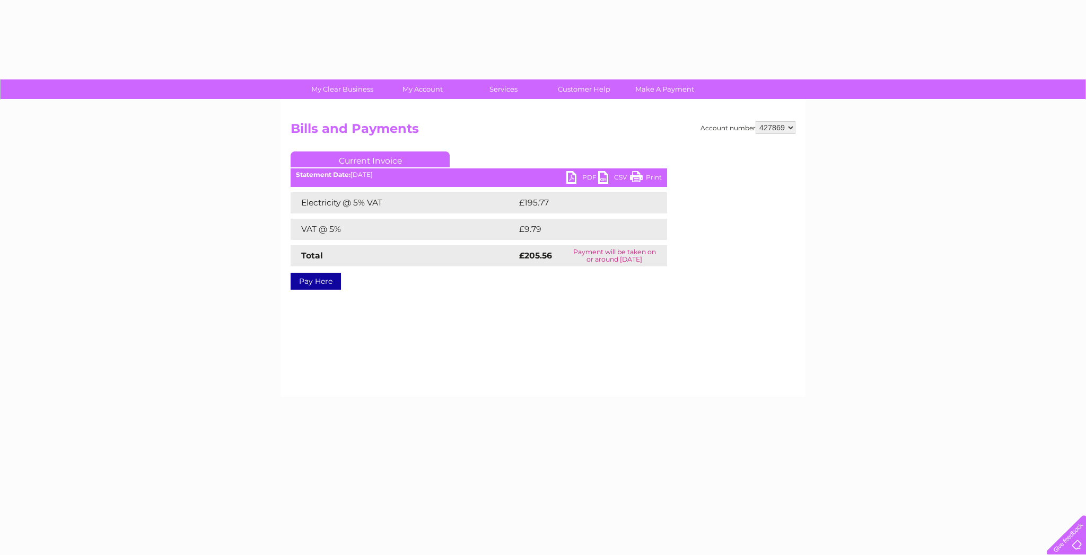  Describe the element at coordinates (315, 281) in the screenshot. I see `a: Pay Here` at that location.